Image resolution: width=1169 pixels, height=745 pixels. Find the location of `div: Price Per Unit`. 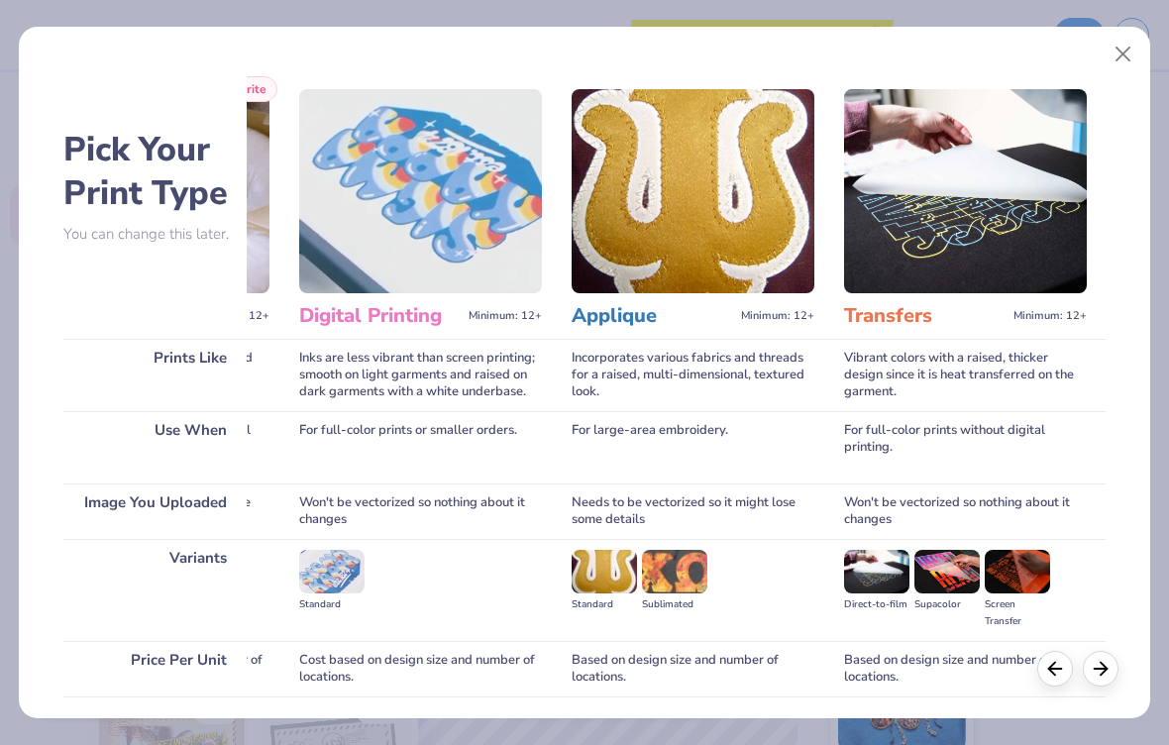

div: Price Per Unit is located at coordinates (155, 669).